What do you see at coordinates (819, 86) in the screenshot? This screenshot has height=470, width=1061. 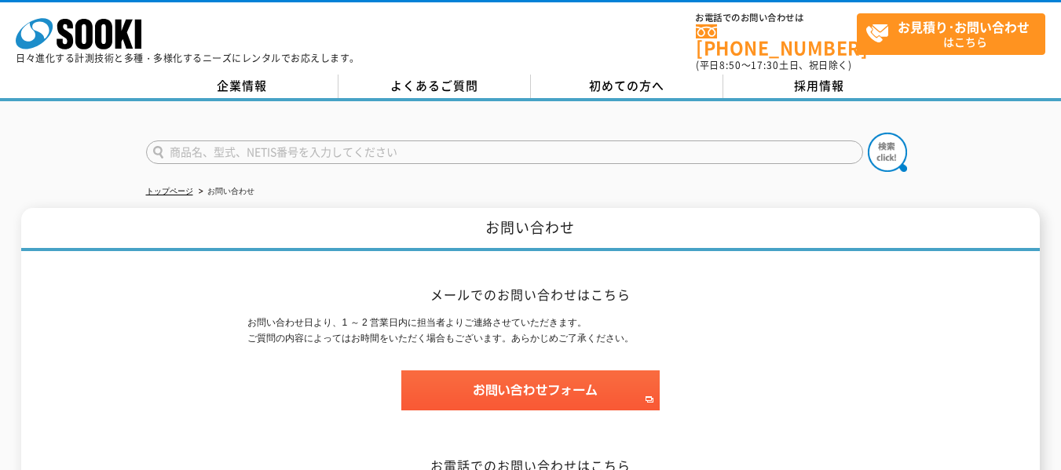 I see `a: 採用情報` at bounding box center [819, 86].